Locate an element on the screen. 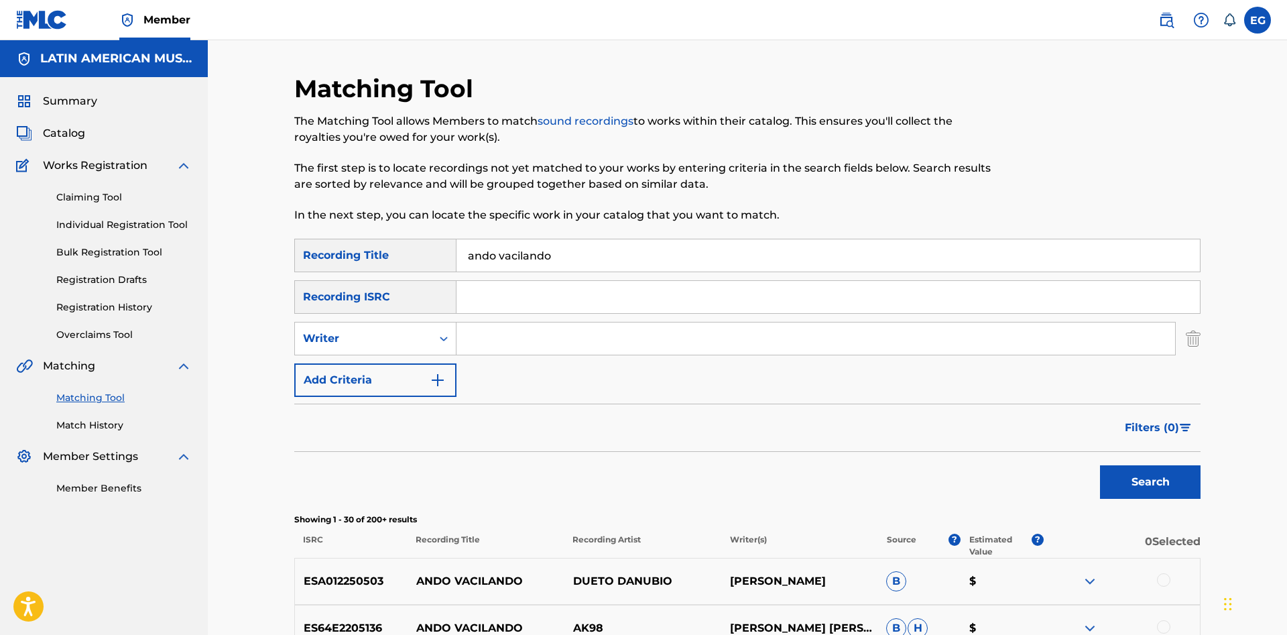 The height and width of the screenshot is (635, 1287). img: Works Registration is located at coordinates (25, 166).